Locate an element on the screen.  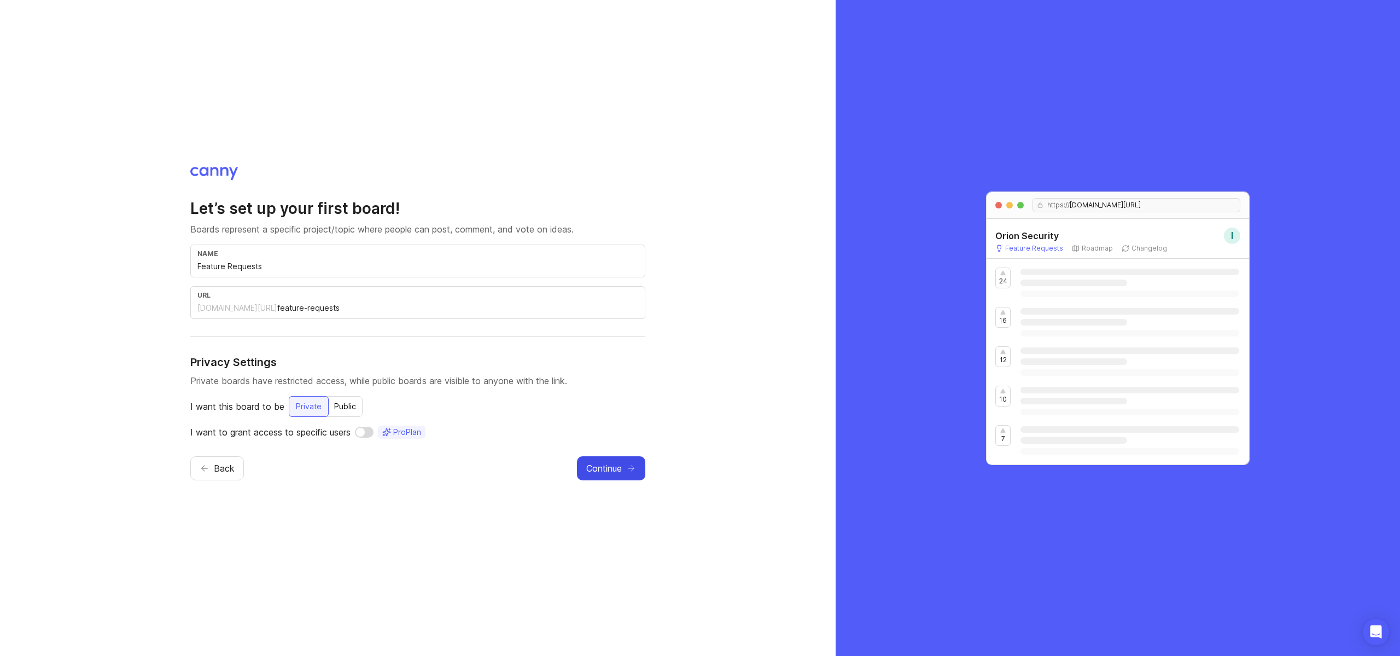
p: I want to grant access to specific users is located at coordinates (270, 432).